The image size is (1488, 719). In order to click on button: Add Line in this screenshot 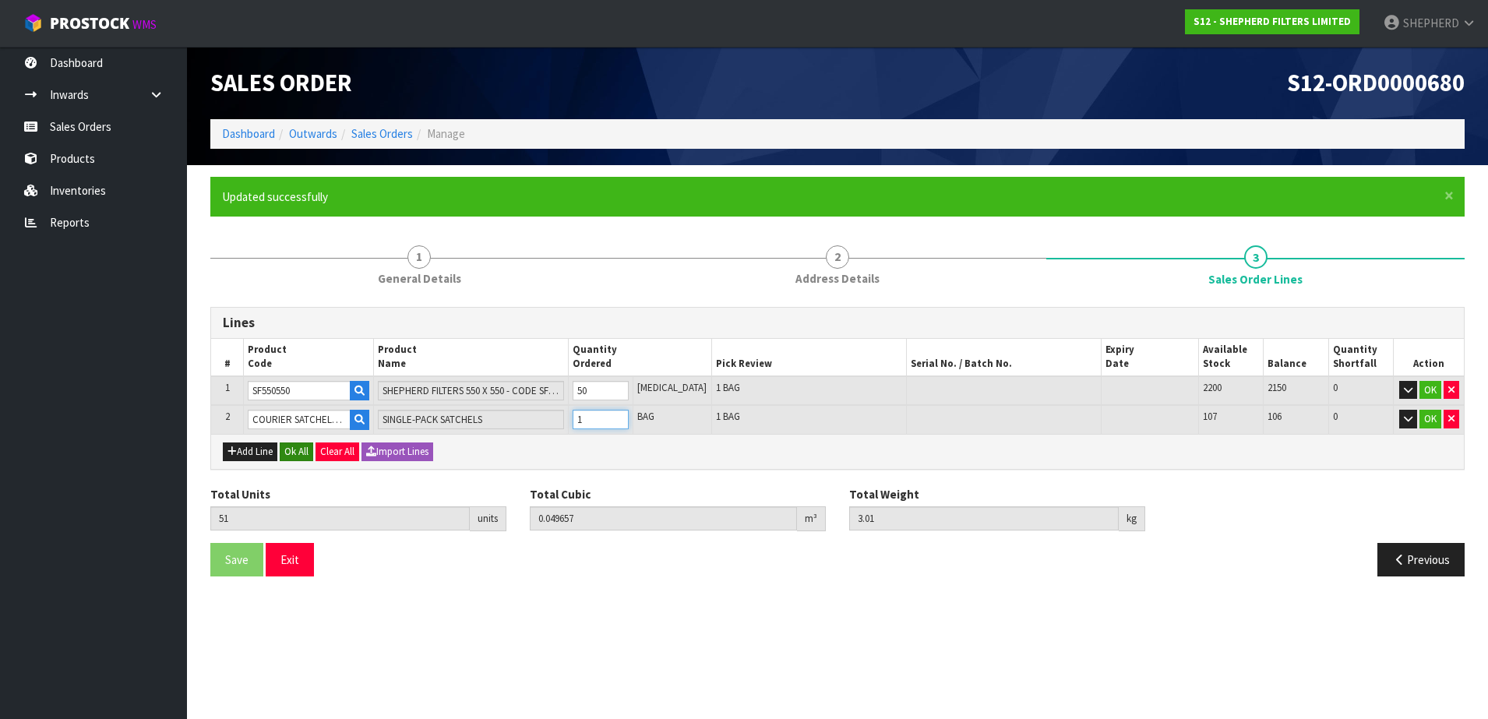, I will do `click(250, 452)`.